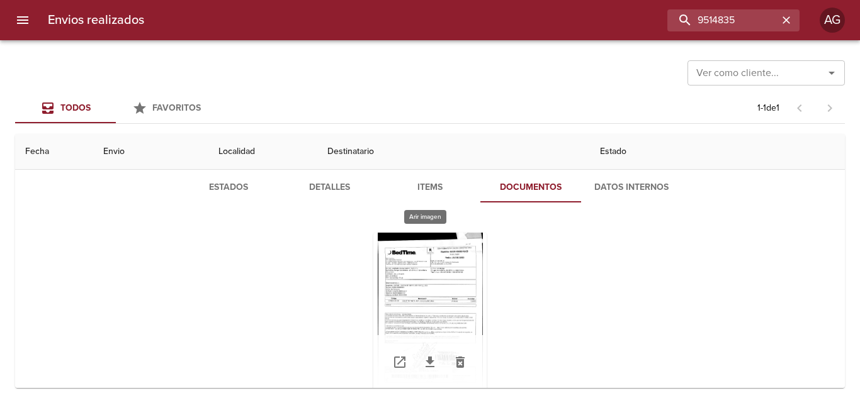 The width and height of the screenshot is (860, 403). I want to click on input: buscar, so click(722, 20).